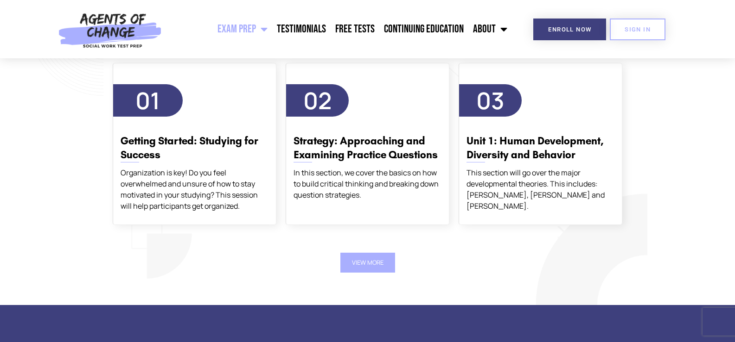 This screenshot has height=342, width=735. Describe the element at coordinates (490, 101) in the screenshot. I see `span: 03` at that location.